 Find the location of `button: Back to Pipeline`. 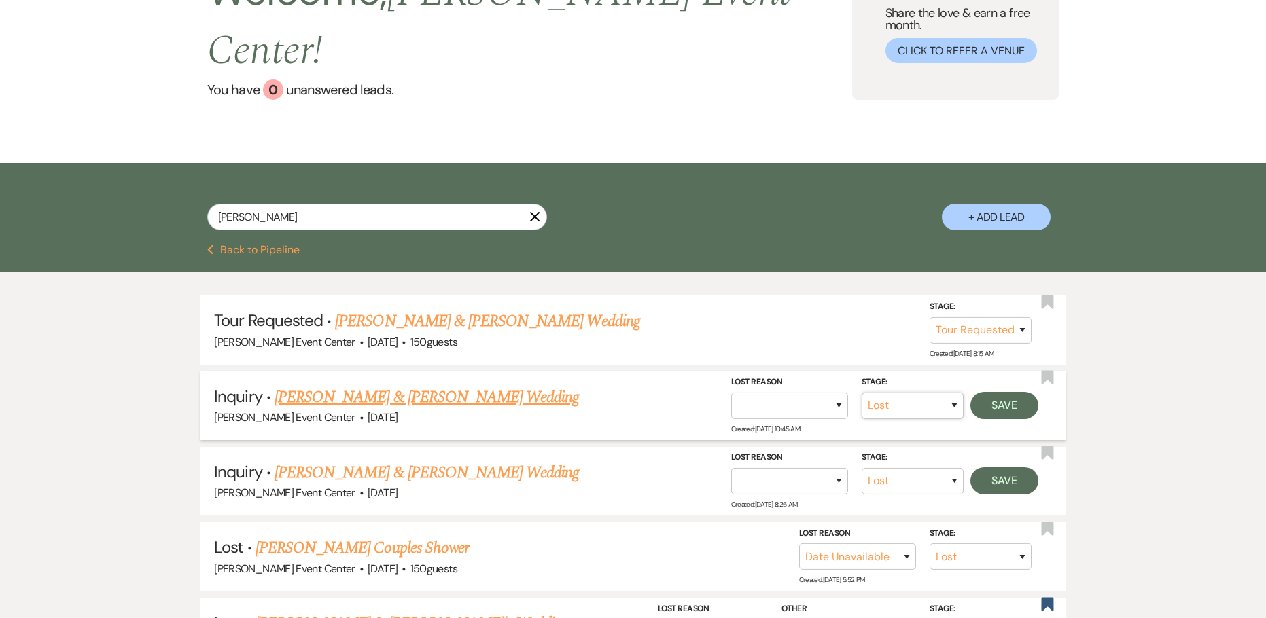

button: Back to Pipeline is located at coordinates (253, 250).